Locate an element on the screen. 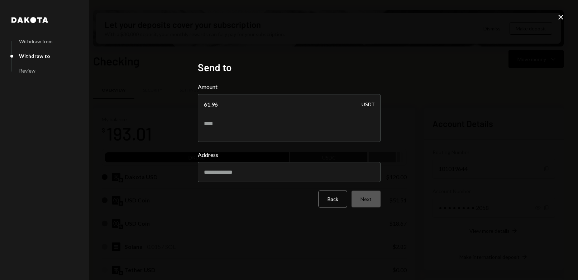 The image size is (578, 280). input: Enter amount is located at coordinates (289, 104).